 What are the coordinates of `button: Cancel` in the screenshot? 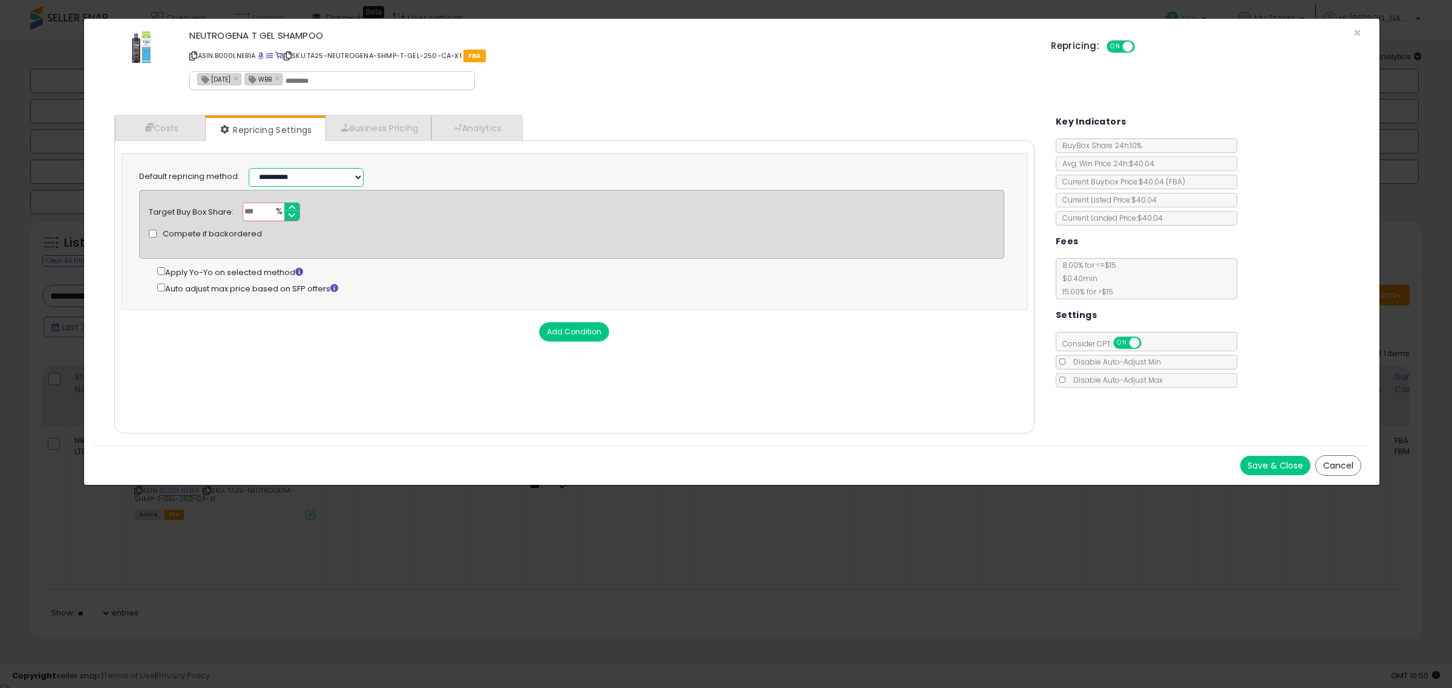 It's located at (1338, 466).